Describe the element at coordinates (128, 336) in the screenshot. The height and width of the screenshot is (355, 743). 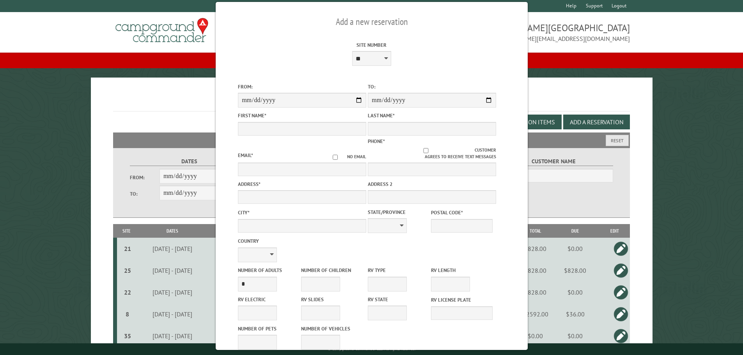
I see `div: 35` at that location.